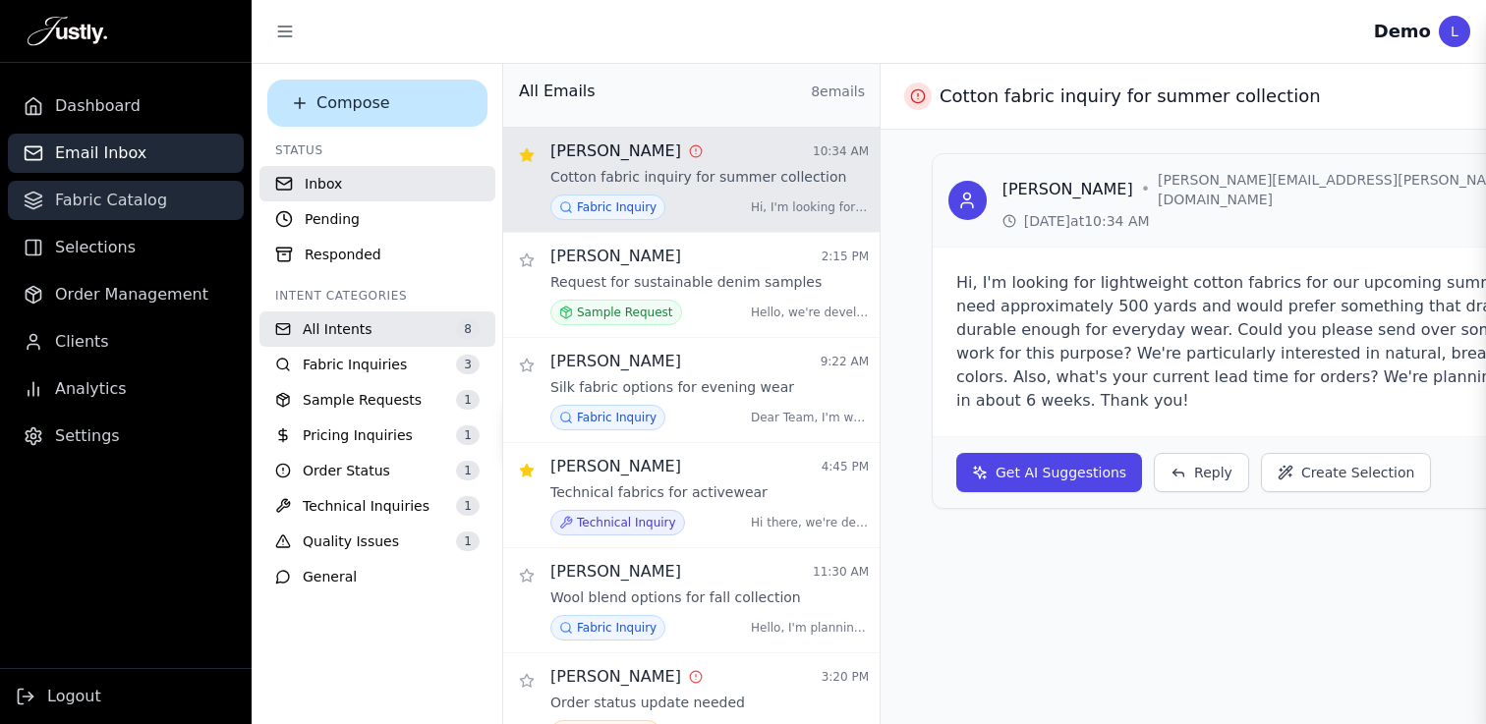  What do you see at coordinates (810, 207) in the screenshot?
I see `p: Hi, I'm looking for lightweigh ...` at bounding box center [810, 207].